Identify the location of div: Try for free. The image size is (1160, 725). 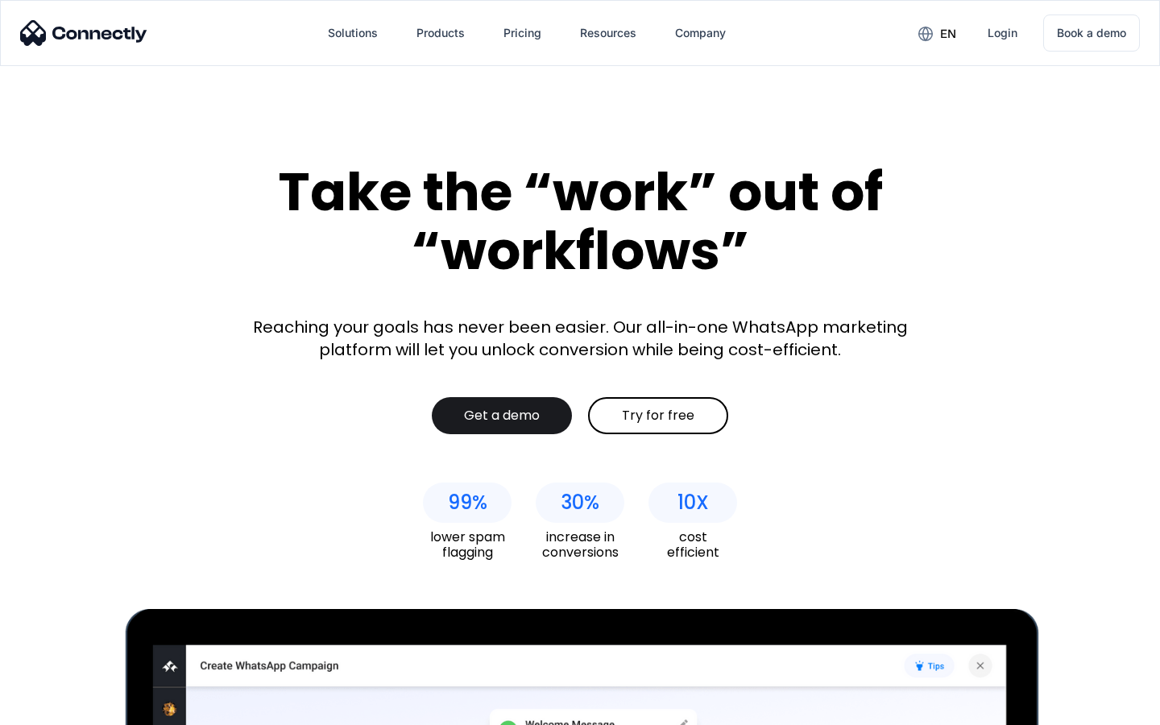
(658, 416).